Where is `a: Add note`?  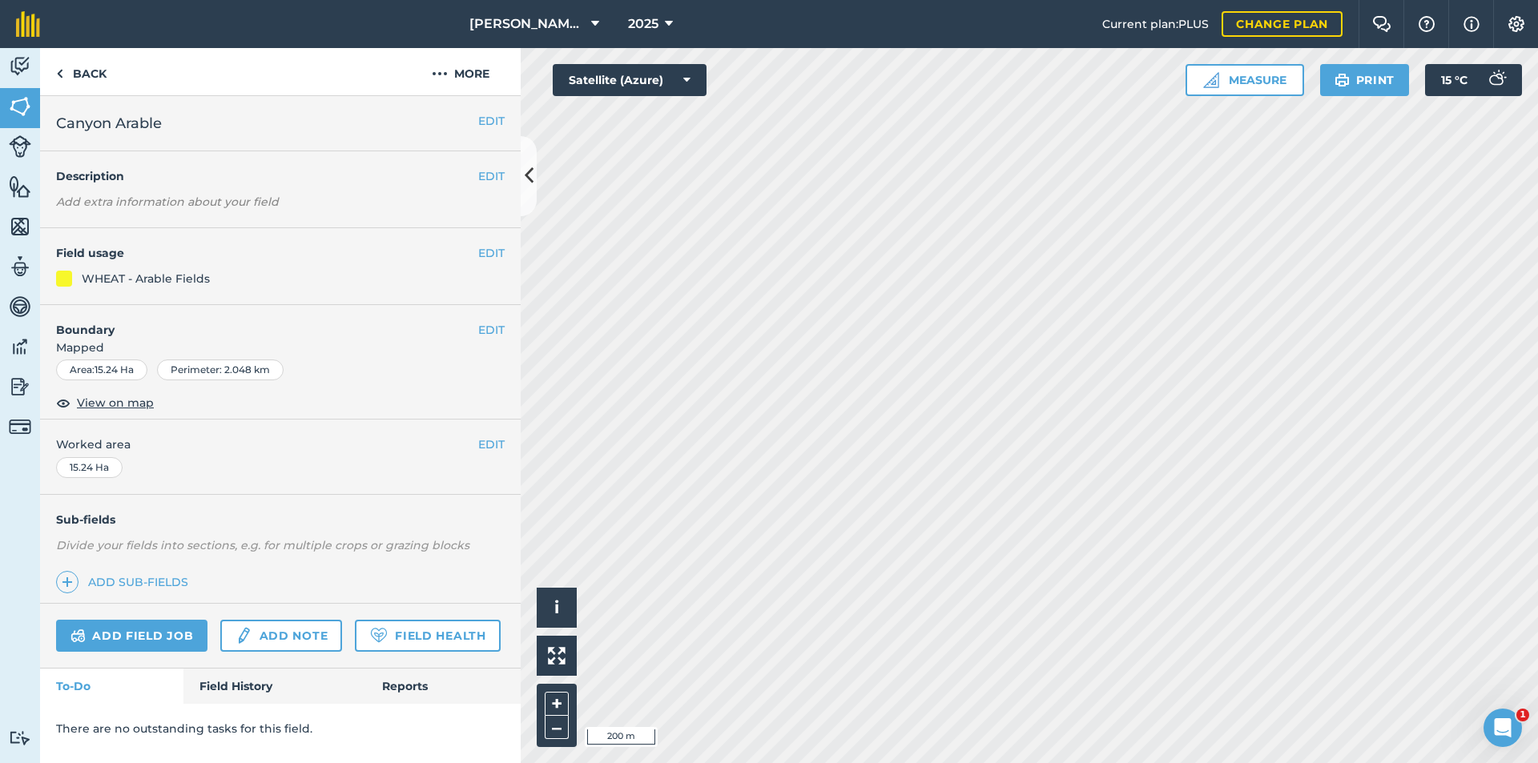 a: Add note is located at coordinates (281, 636).